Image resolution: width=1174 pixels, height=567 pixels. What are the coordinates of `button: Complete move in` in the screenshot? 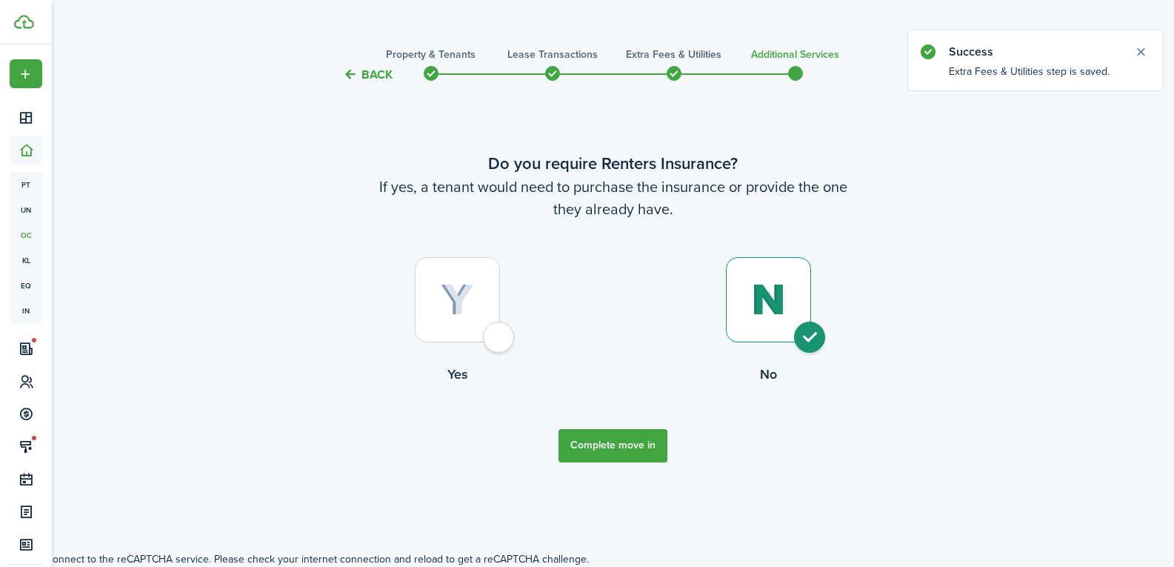 It's located at (613, 445).